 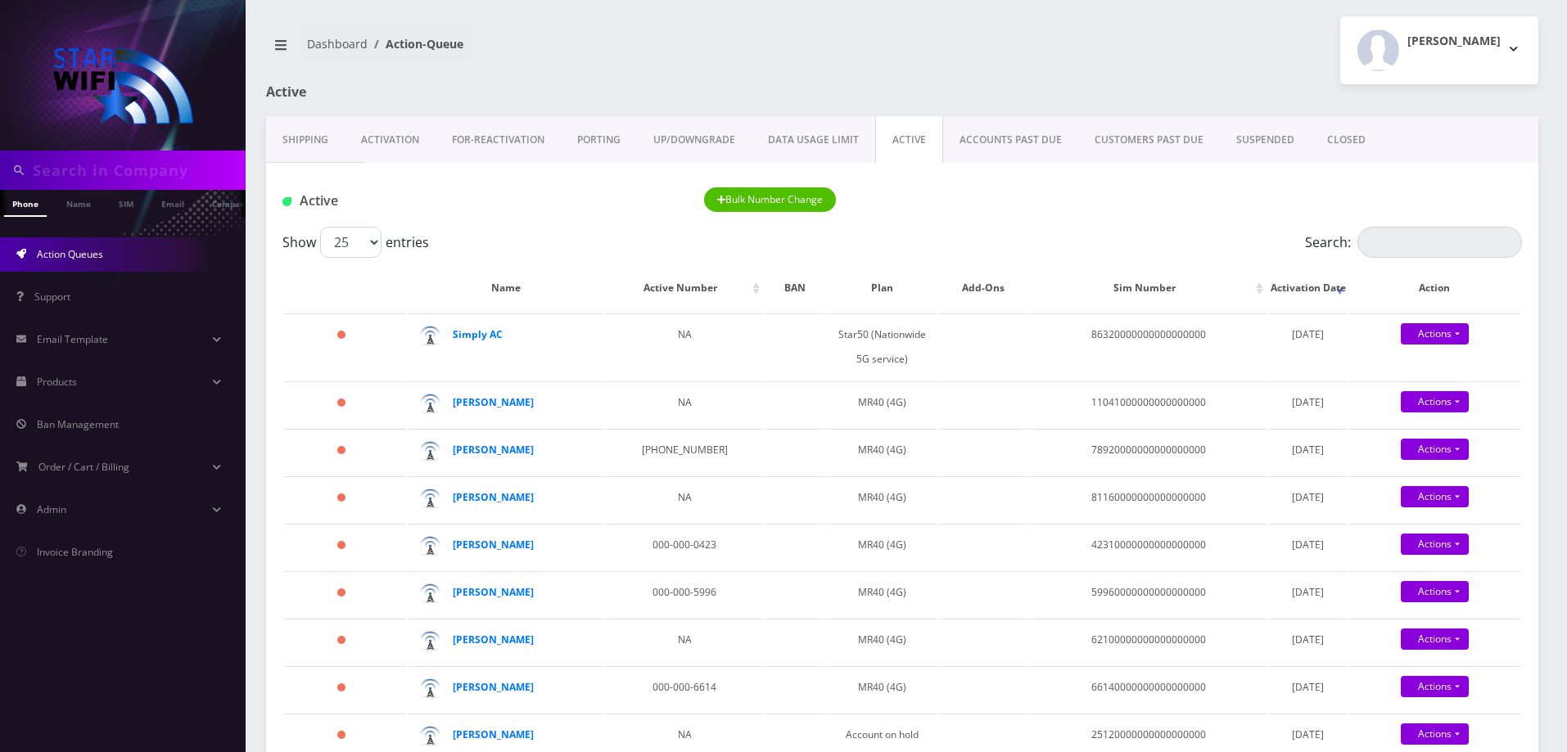 I want to click on th: Plan, so click(x=882, y=288).